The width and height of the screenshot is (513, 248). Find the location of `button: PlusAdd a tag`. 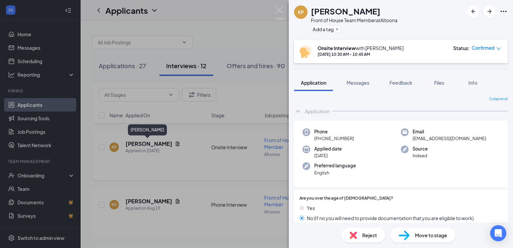

button: PlusAdd a tag is located at coordinates (326, 29).